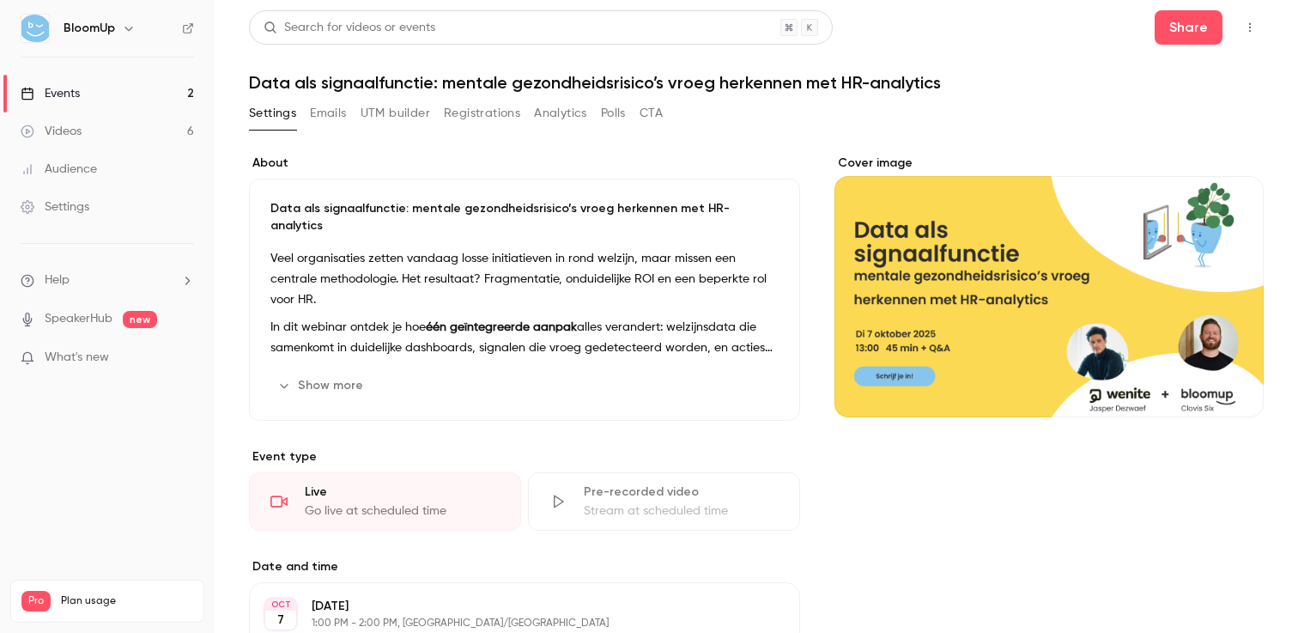 Image resolution: width=1298 pixels, height=633 pixels. I want to click on p: Veel organisaties zetten vandaag losse initiatieven in rond welzijn, maar missen een centrale met..., so click(525, 279).